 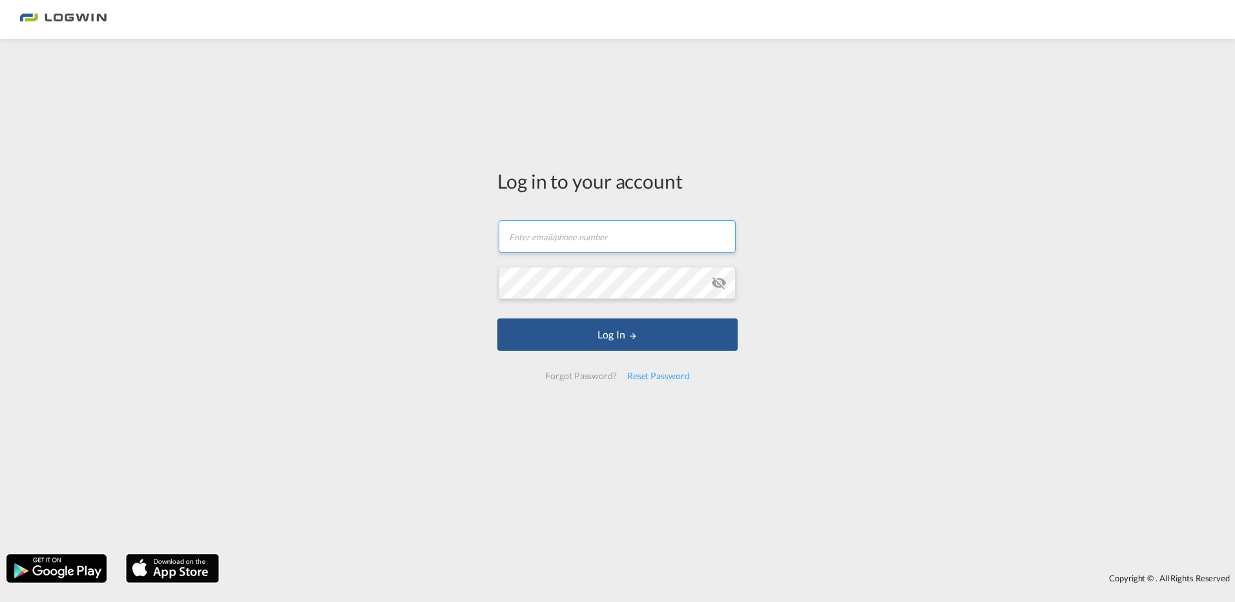 I want to click on img: google.png, so click(x=56, y=568).